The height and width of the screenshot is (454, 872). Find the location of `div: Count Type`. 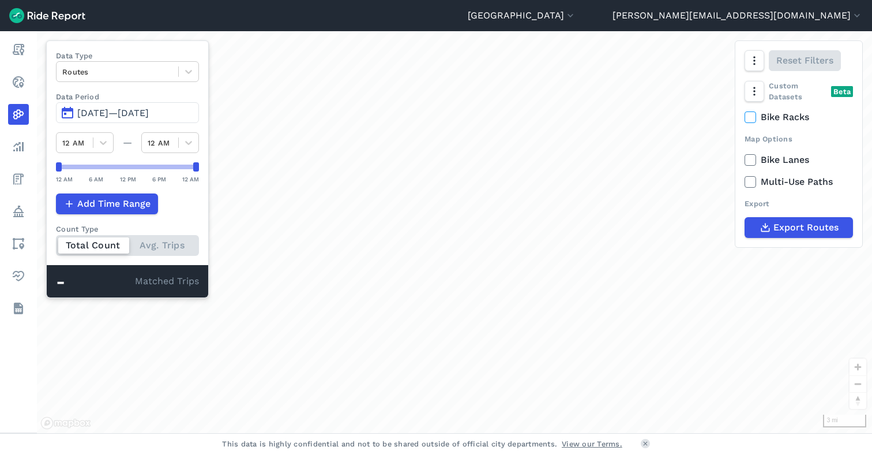

div: Count Type is located at coordinates (128, 229).